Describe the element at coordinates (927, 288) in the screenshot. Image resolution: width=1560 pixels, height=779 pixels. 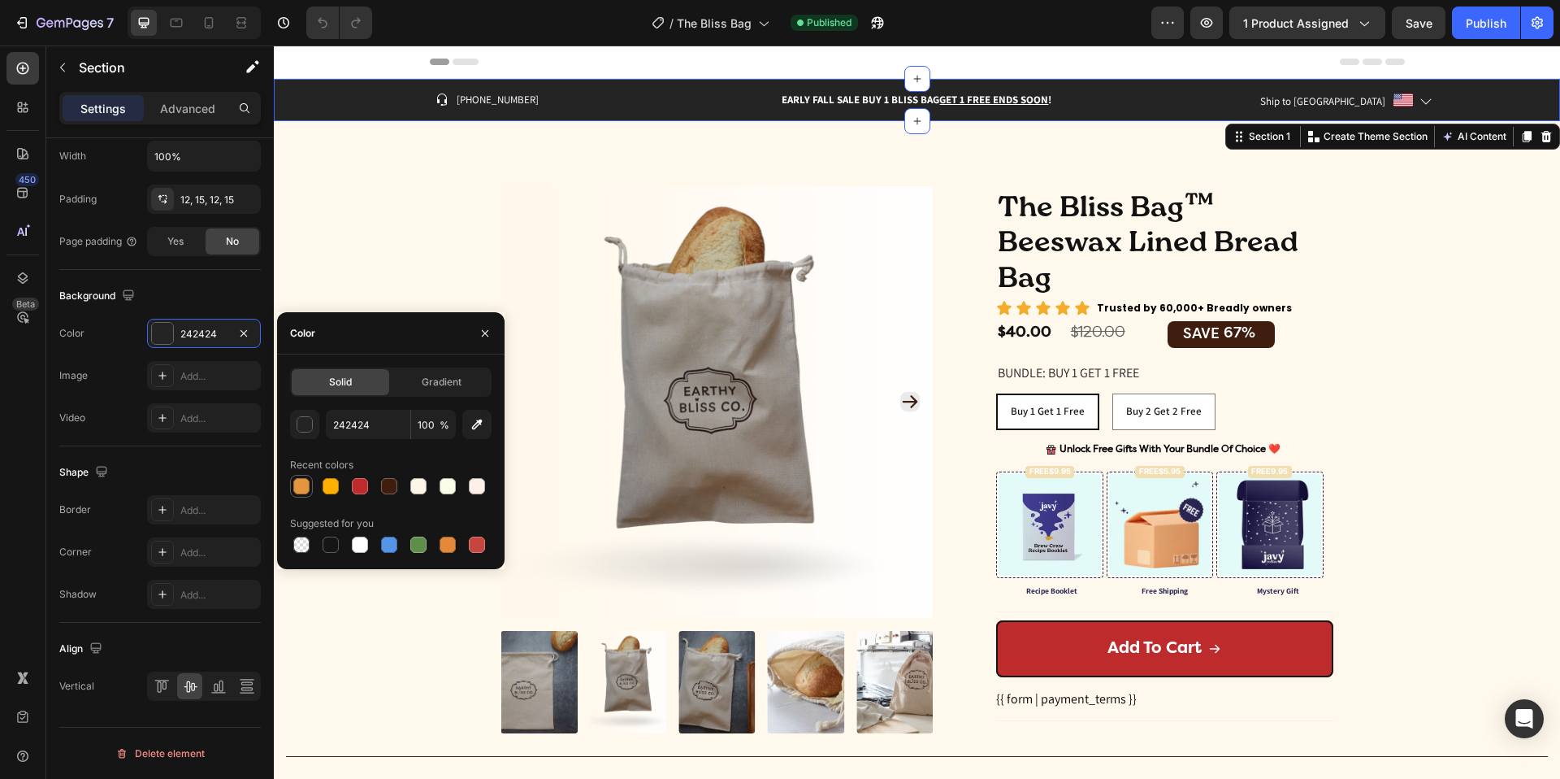
I see `div: SAVE` at that location.